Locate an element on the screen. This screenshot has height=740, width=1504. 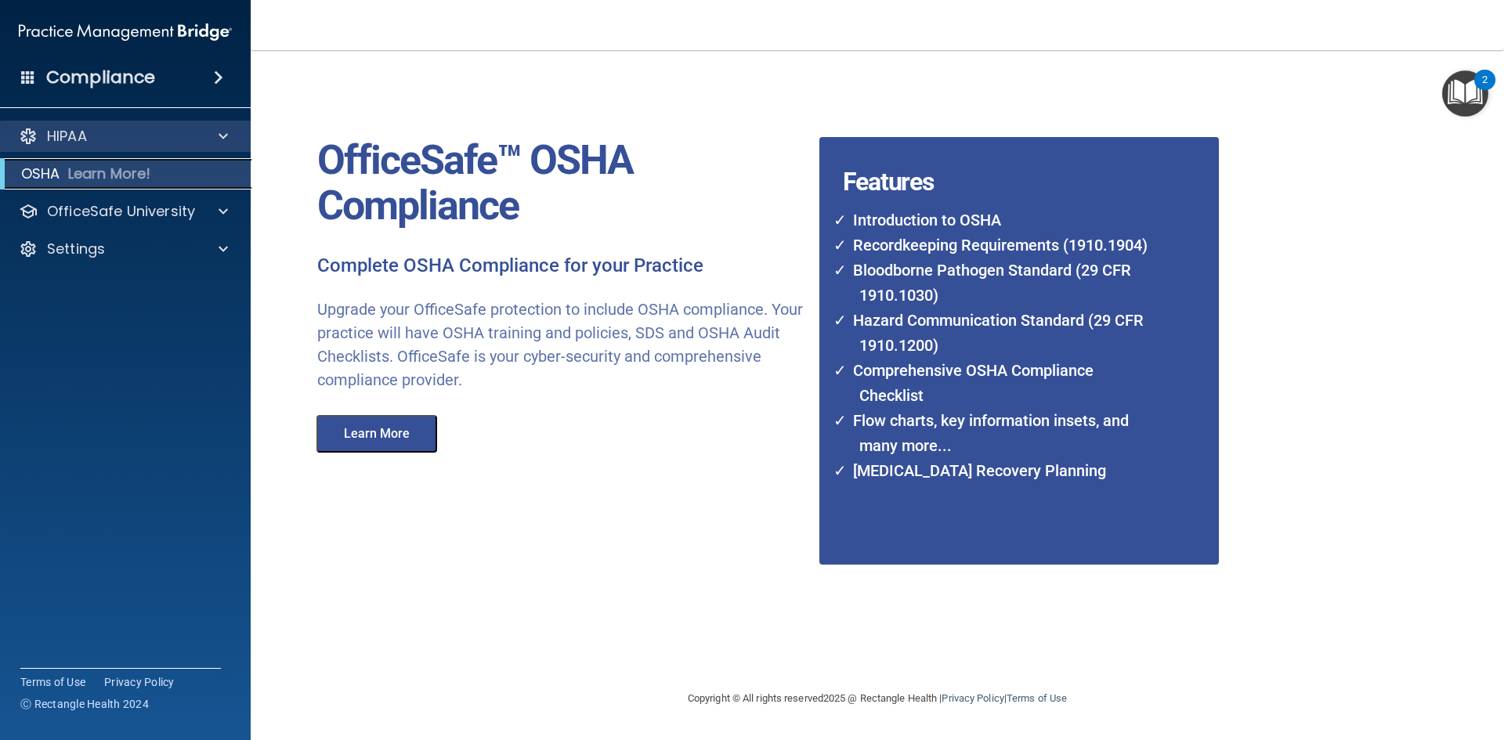
li: Hazard Communication Standard (29 CFR 1910.1200) is located at coordinates (1000, 333).